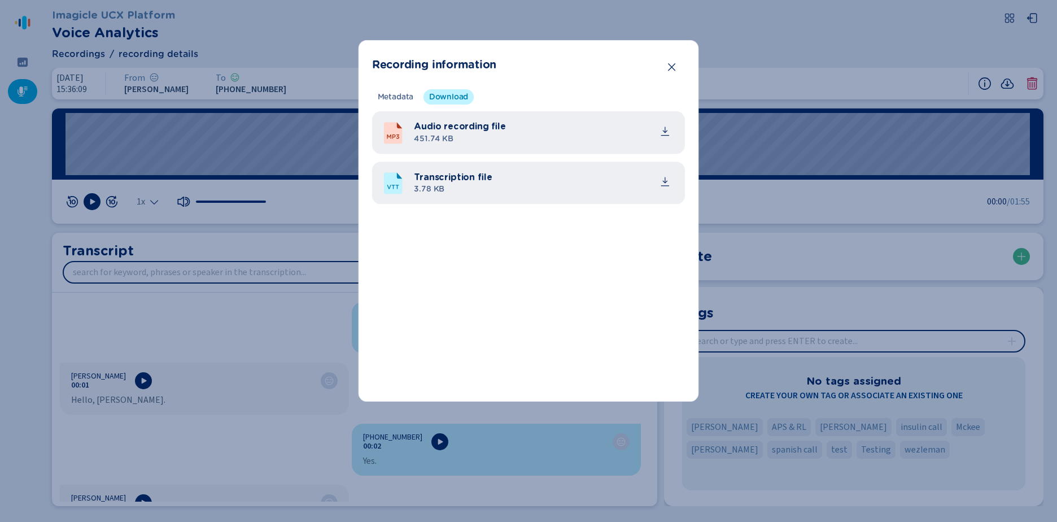 The height and width of the screenshot is (522, 1057). What do you see at coordinates (545, 133) in the screenshot?
I see `div: audio_20251014_15369_JuanMontenegro-+16199523613.mp3` at bounding box center [545, 133].